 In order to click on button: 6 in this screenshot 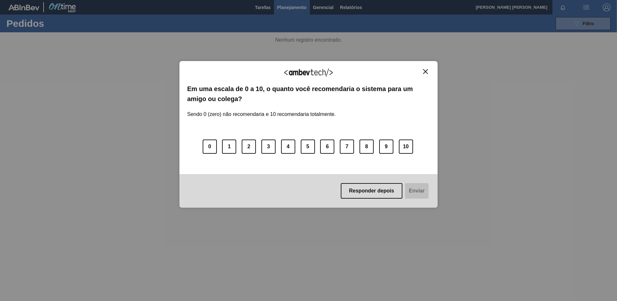, I will do `click(327, 146)`.